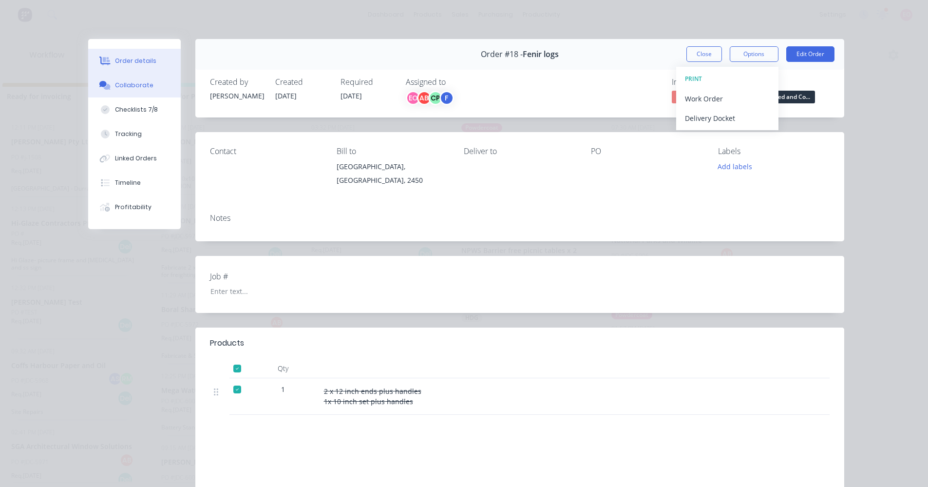  I want to click on div: CP, so click(436, 98).